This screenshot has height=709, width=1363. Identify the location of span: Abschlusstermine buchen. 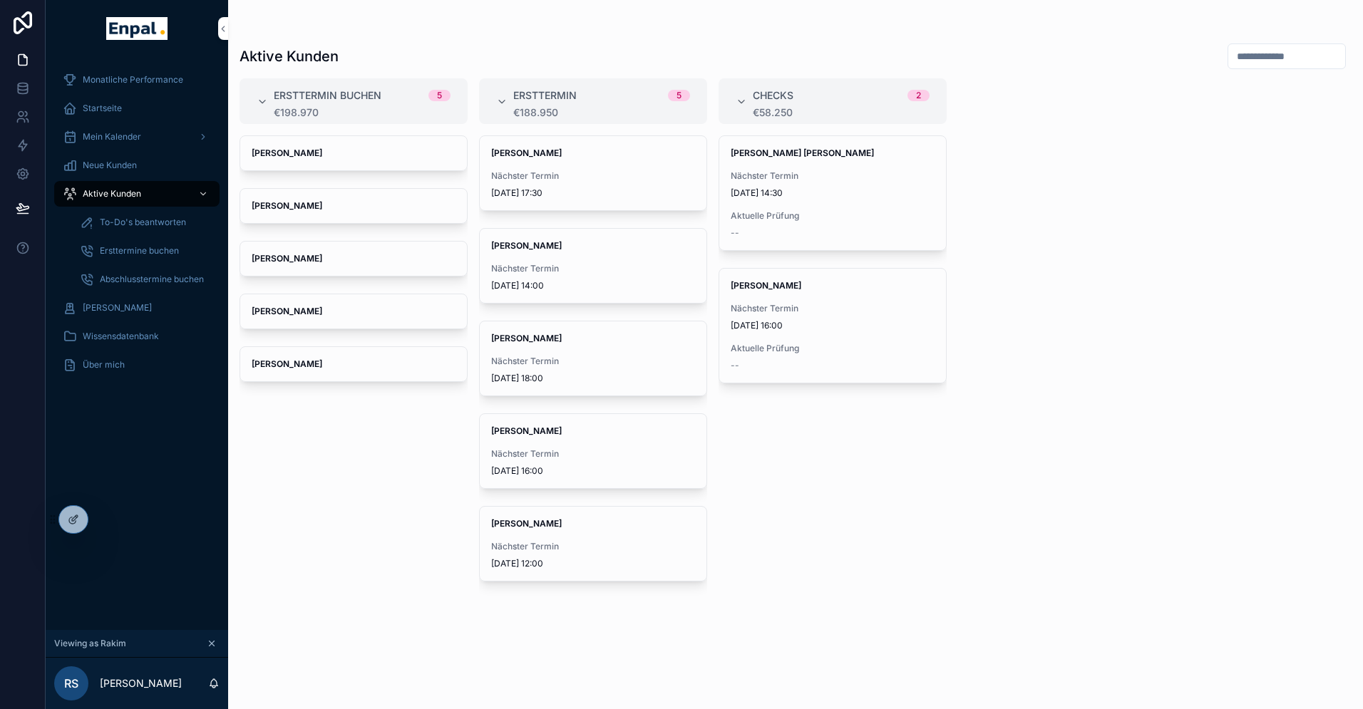
(152, 280).